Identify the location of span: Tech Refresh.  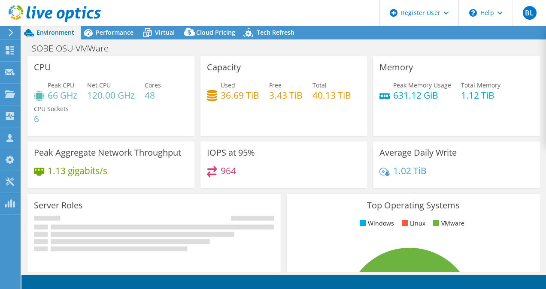
(276, 32).